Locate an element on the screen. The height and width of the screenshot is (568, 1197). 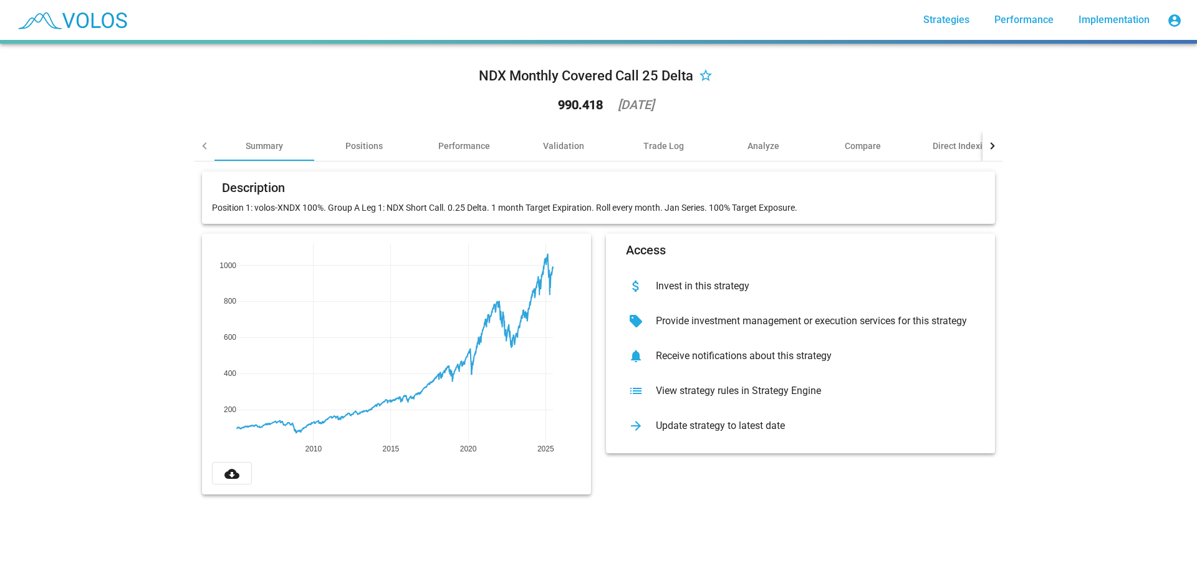
div: Compare is located at coordinates (863, 146).